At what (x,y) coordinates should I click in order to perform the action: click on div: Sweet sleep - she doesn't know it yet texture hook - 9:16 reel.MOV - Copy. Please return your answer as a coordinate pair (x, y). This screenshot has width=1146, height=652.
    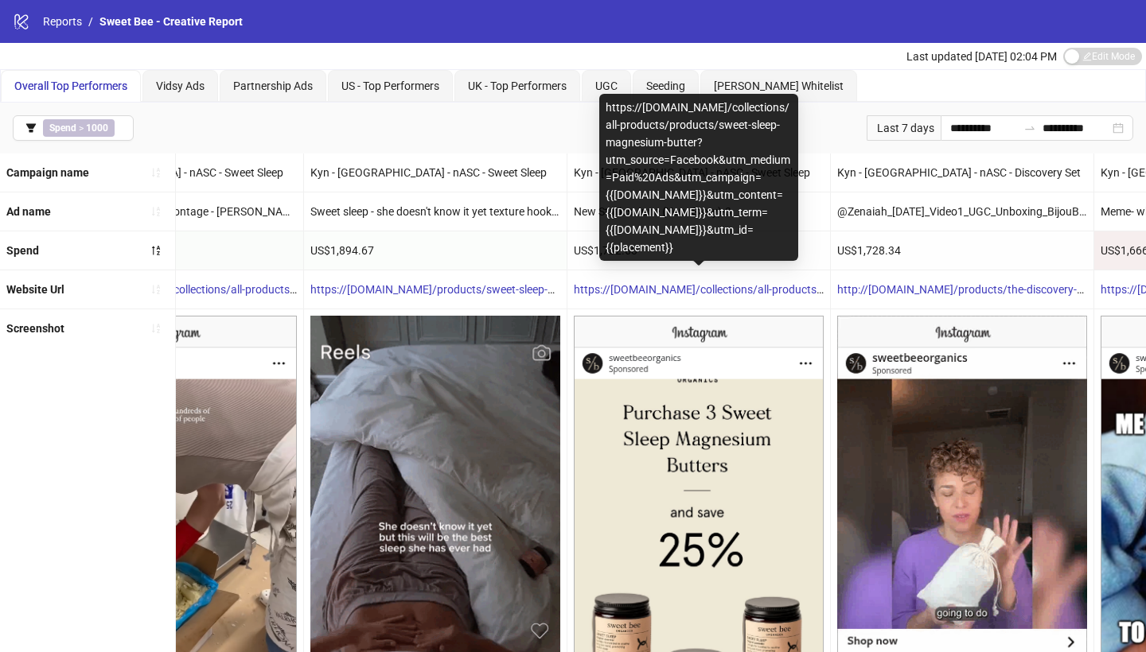
    Looking at the image, I should click on (435, 212).